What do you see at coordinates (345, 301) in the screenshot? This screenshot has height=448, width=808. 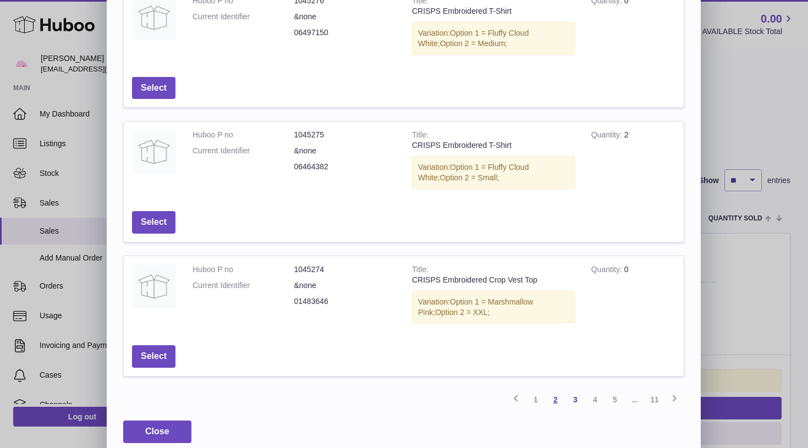 I see `dd: 01483646` at bounding box center [345, 301].